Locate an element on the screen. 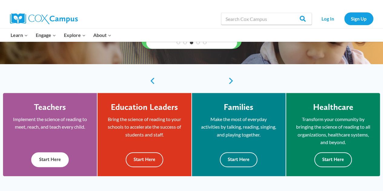  a: Log In is located at coordinates (328, 18).